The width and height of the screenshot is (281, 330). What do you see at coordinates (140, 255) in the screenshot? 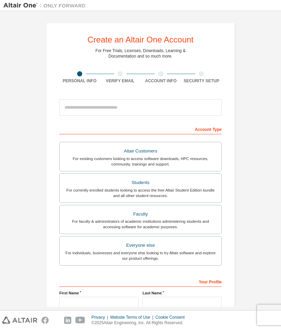
I see `div: For individuals, businesses and everyone else looking to try Altair software and explore our prod...` at bounding box center [140, 255].